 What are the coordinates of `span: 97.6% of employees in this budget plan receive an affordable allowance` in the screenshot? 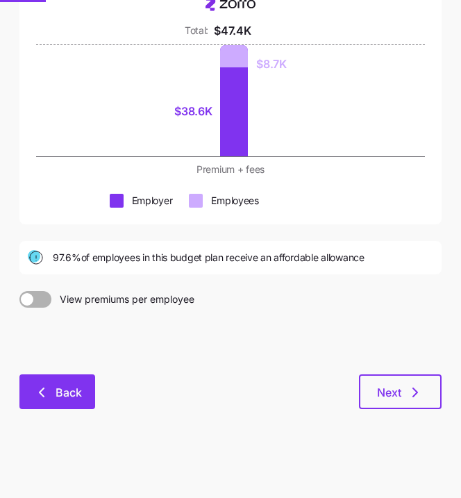 It's located at (208, 258).